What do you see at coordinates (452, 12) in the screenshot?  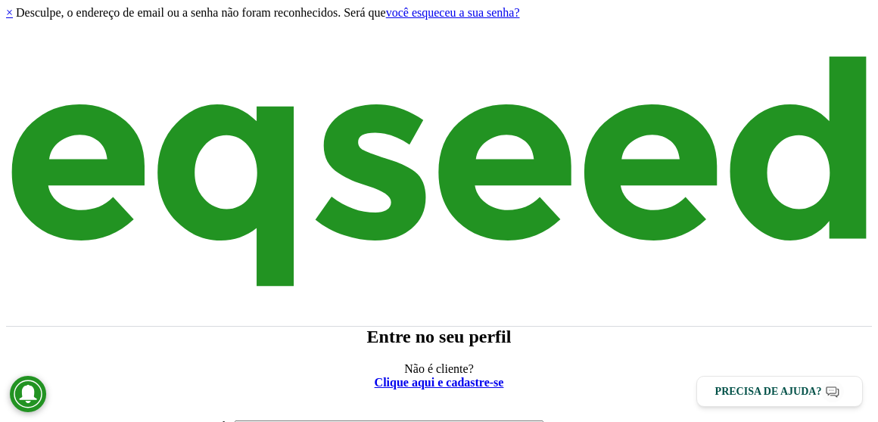 I see `a: você esqueceu a sua senha?` at bounding box center [452, 12].